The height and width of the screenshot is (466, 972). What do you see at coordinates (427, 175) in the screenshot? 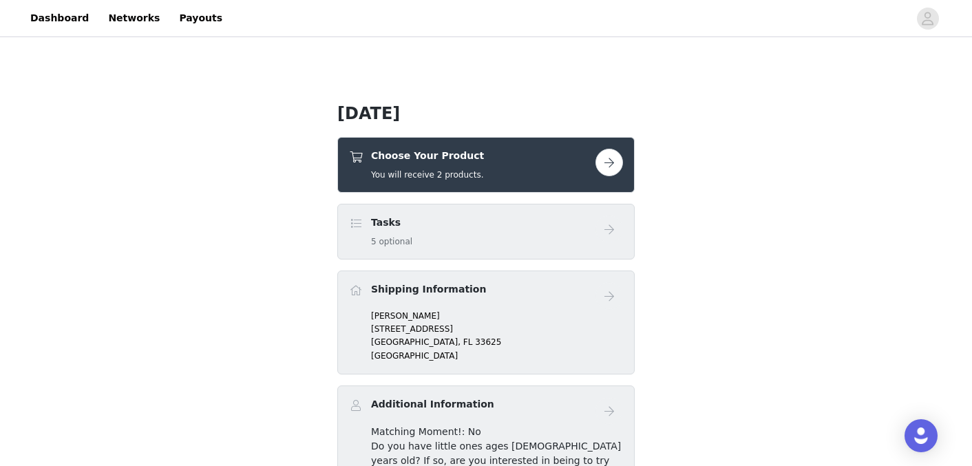
I see `h5: You will receive 2 products.` at bounding box center [427, 175].